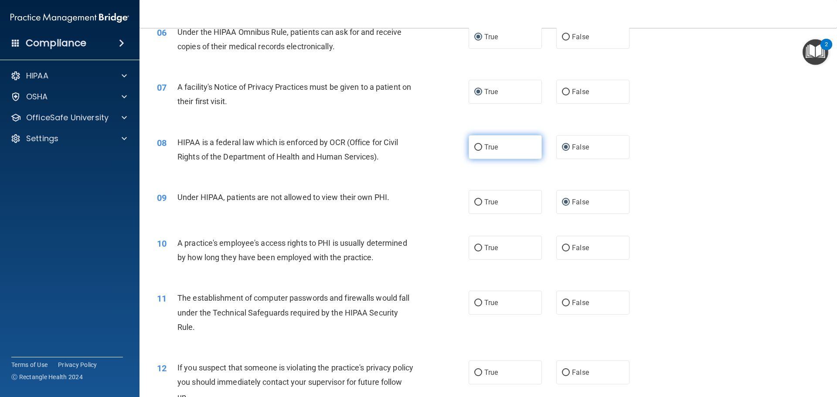 This screenshot has width=837, height=397. Describe the element at coordinates (162, 244) in the screenshot. I see `span: 10` at that location.